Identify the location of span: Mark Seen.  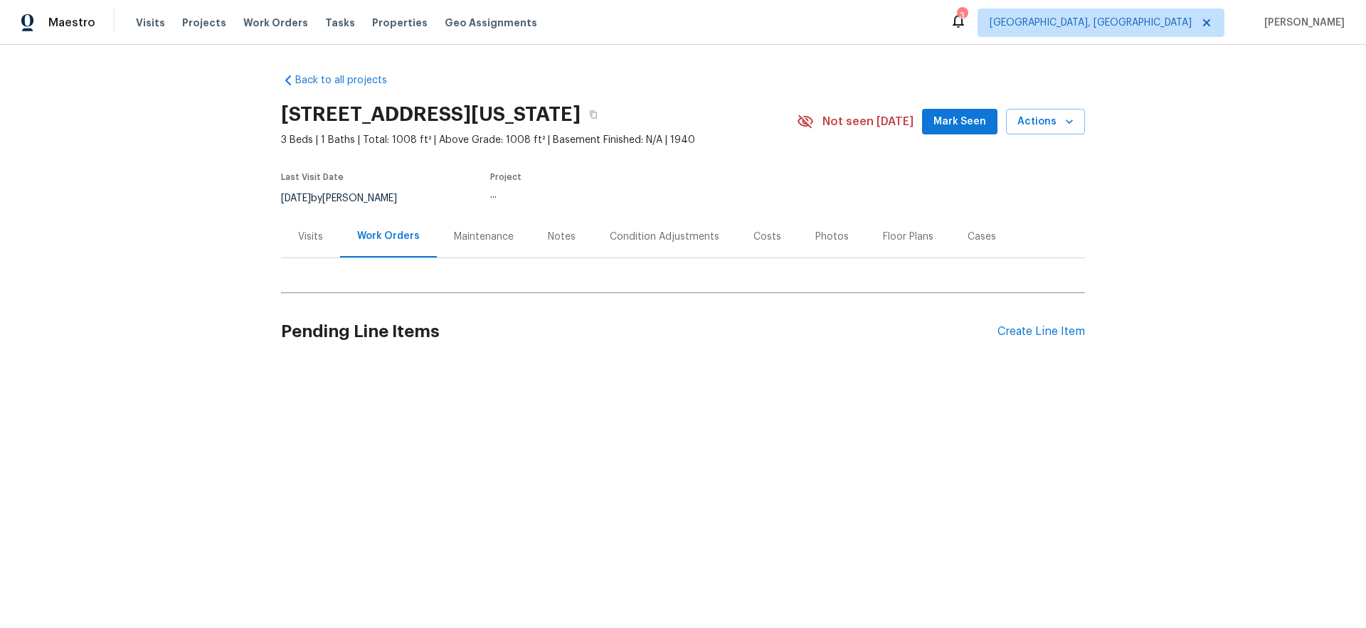
(959, 122).